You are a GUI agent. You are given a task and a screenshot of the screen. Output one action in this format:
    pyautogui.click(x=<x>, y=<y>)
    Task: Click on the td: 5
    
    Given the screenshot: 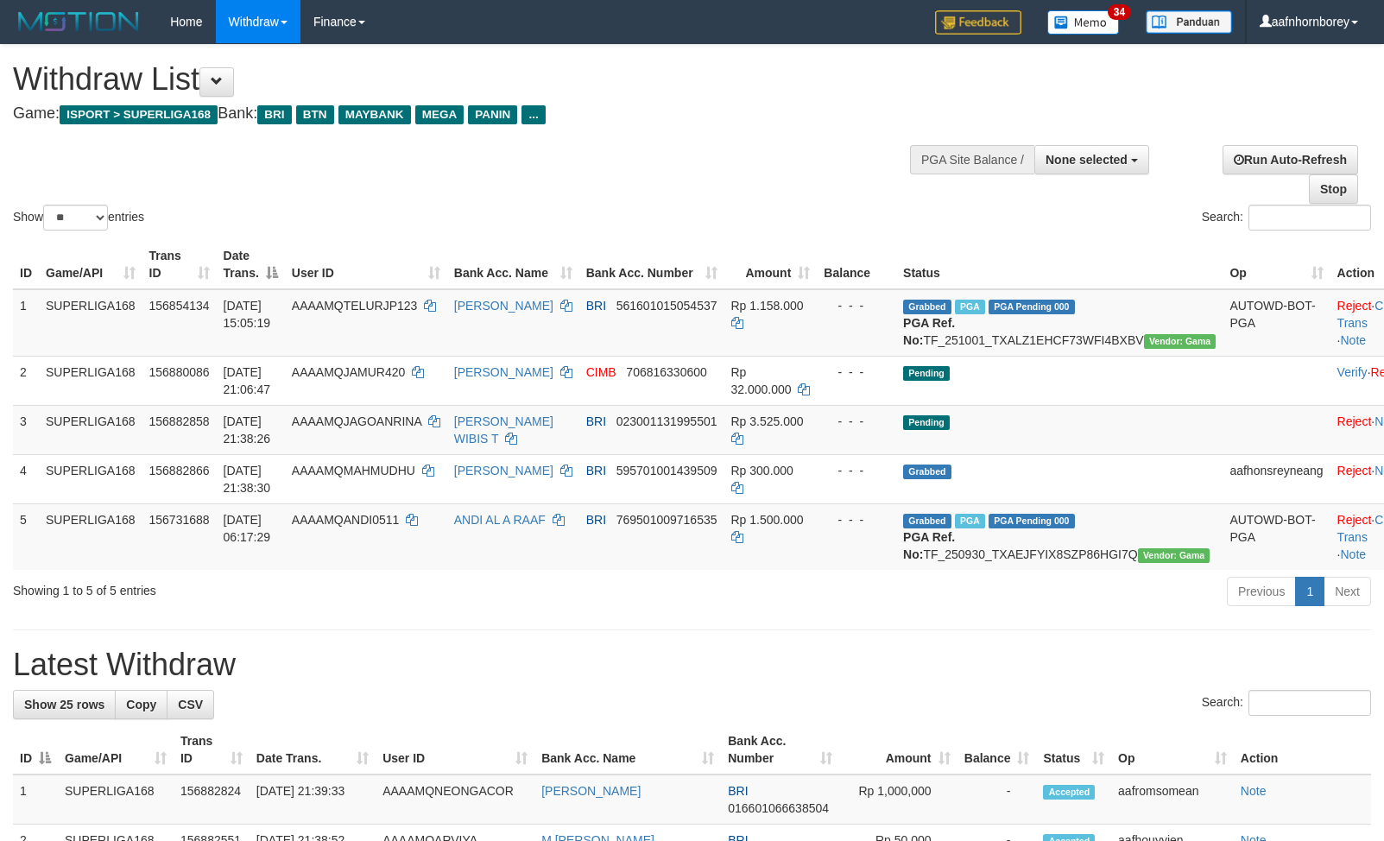 What is the action you would take?
    pyautogui.click(x=26, y=536)
    